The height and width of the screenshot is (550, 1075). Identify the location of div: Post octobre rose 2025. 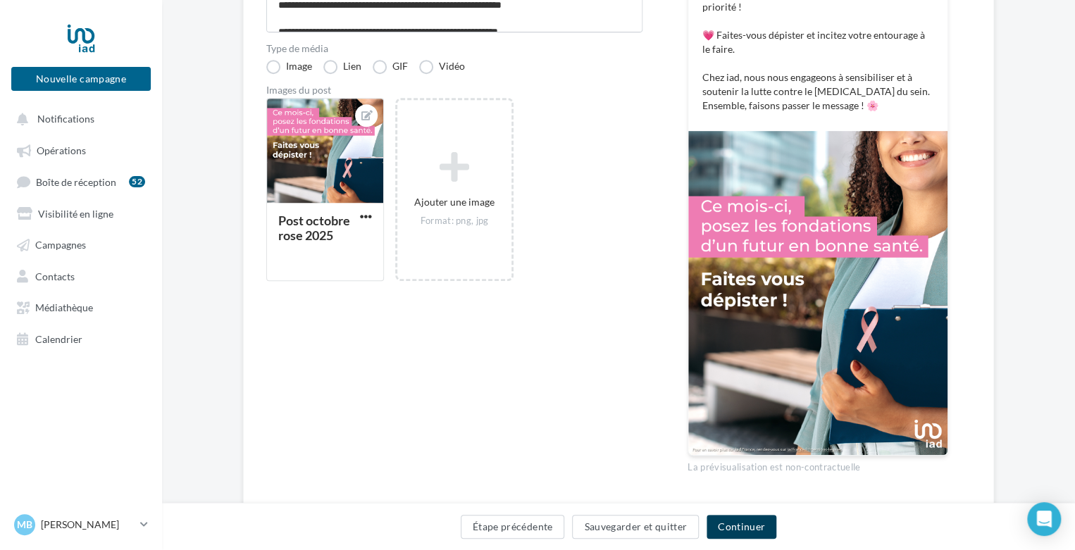
(314, 228).